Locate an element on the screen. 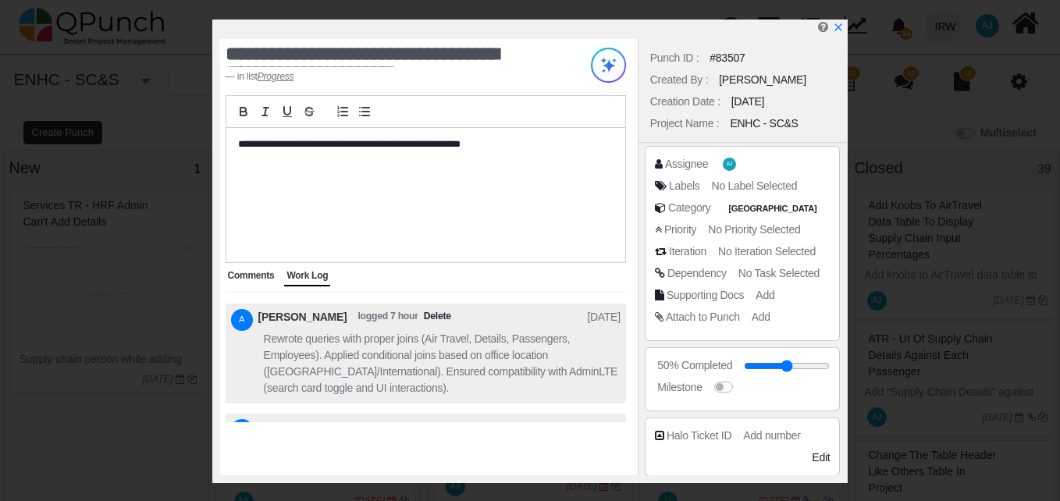 Image resolution: width=1060 pixels, height=501 pixels. div: Punch ID : is located at coordinates (674, 58).